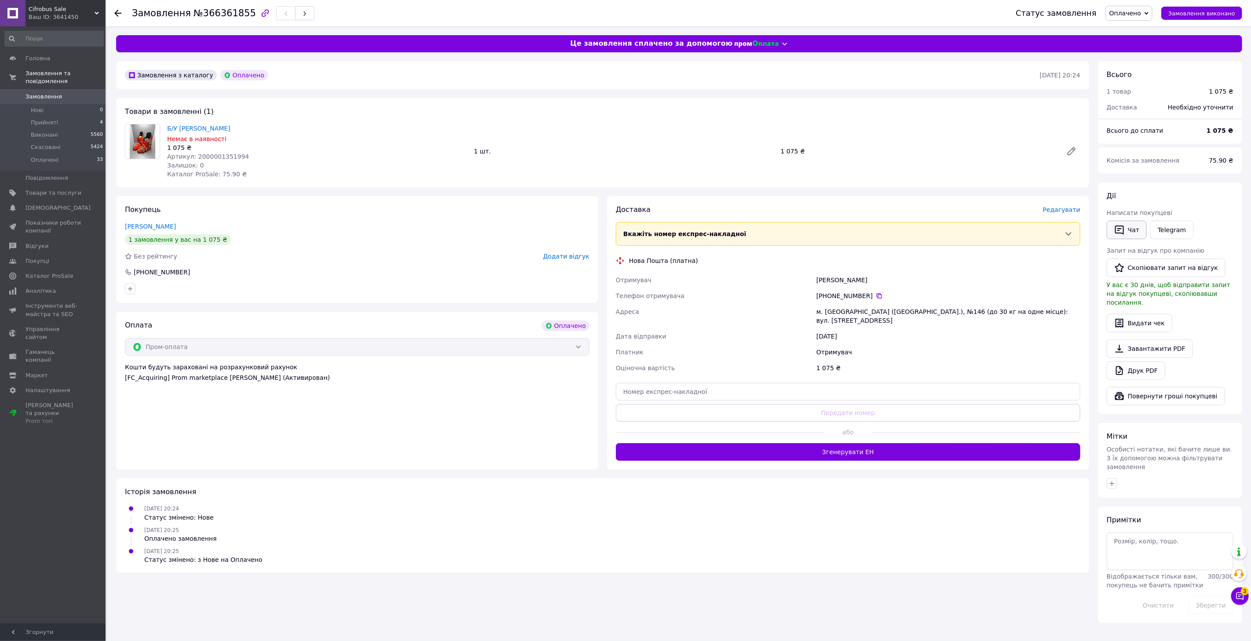 This screenshot has height=641, width=1251. Describe the element at coordinates (1155, 251) in the screenshot. I see `span: Запит на відгук про компанію` at that location.